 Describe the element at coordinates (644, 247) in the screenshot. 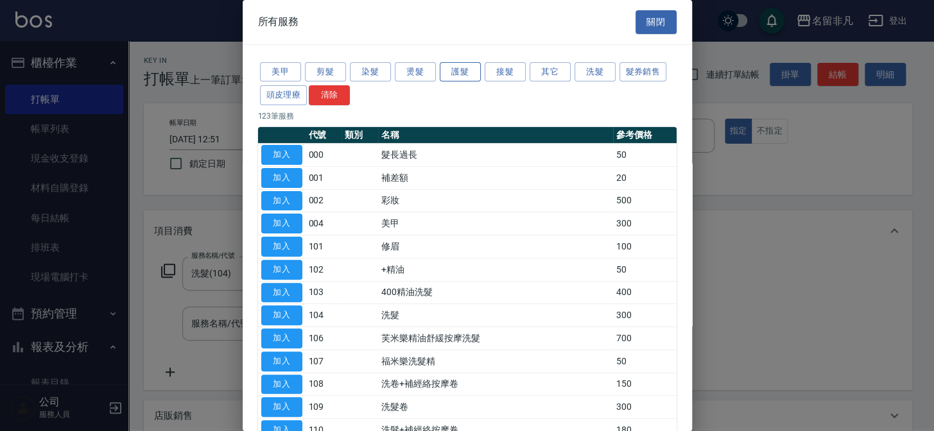

I see `td: 100` at that location.